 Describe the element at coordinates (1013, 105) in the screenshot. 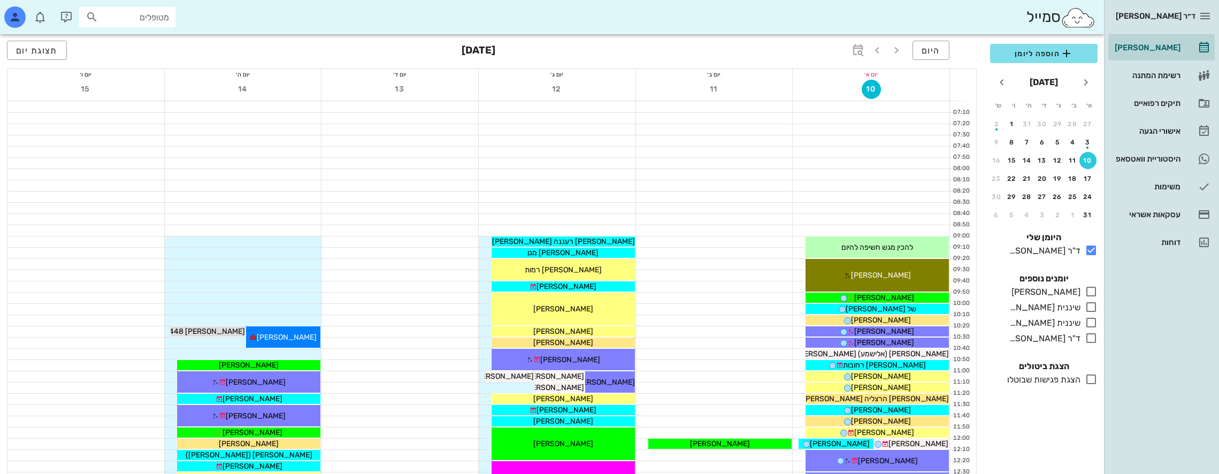

I see `th: ו׳` at that location.